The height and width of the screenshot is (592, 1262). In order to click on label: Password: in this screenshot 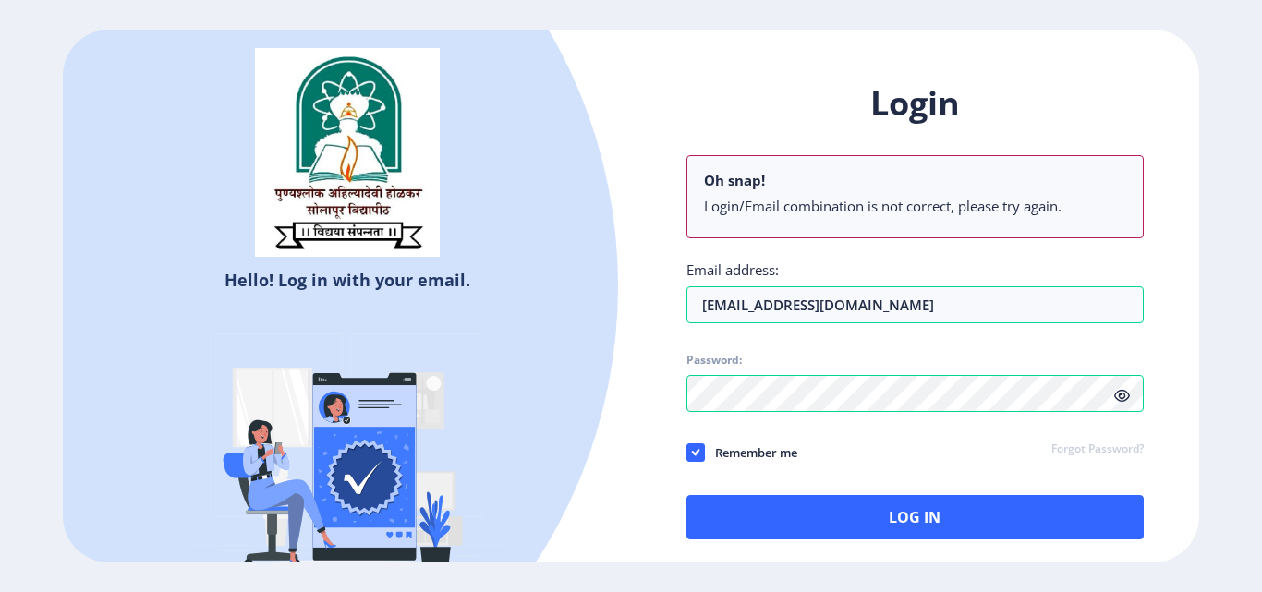, I will do `click(714, 360)`.